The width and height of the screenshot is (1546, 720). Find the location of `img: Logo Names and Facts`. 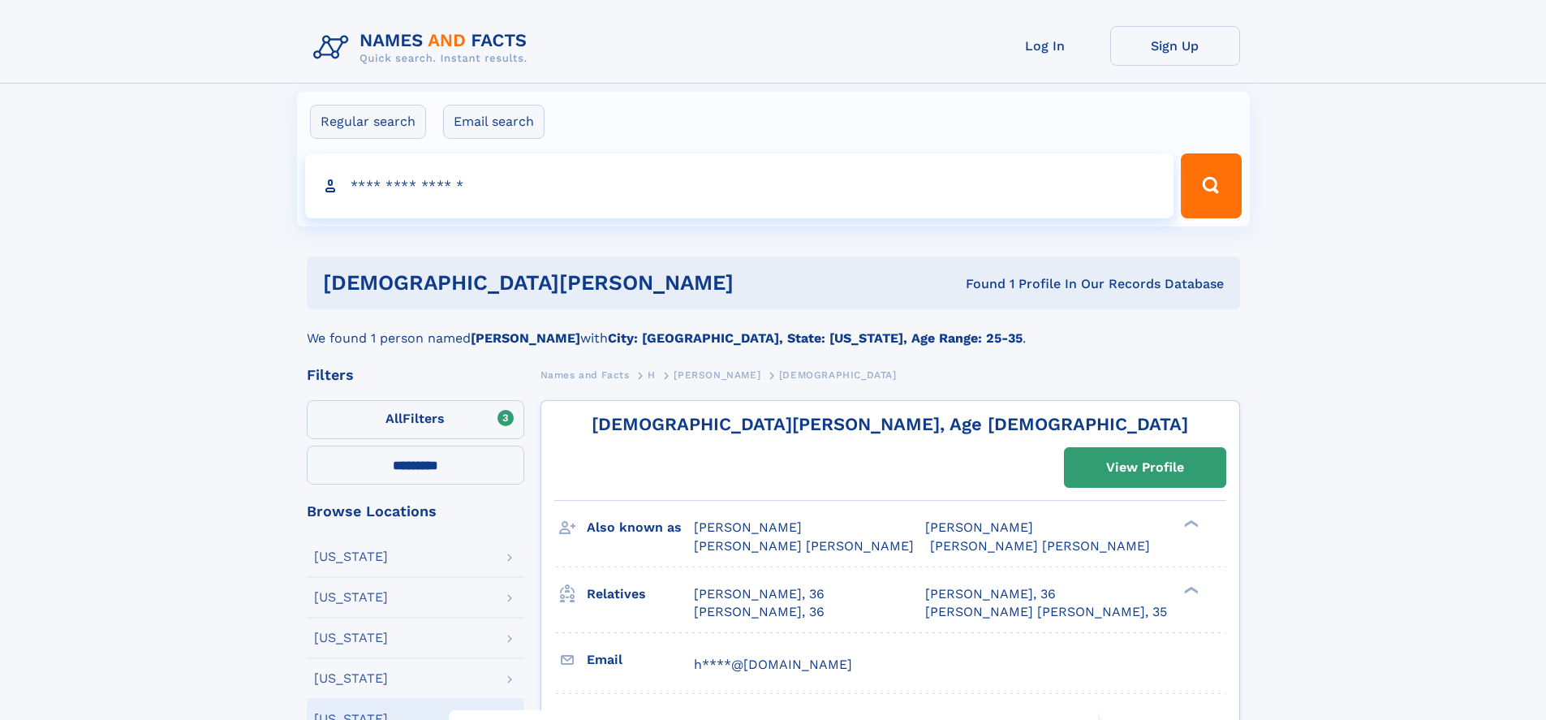

img: Logo Names and Facts is located at coordinates (424, 48).